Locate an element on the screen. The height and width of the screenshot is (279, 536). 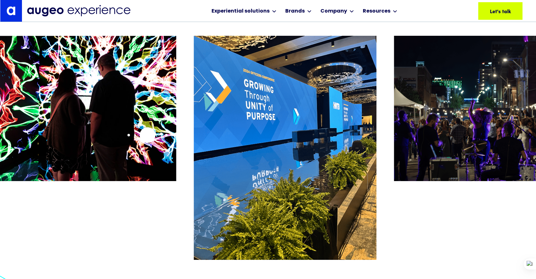
div: Resources is located at coordinates (376, 11).